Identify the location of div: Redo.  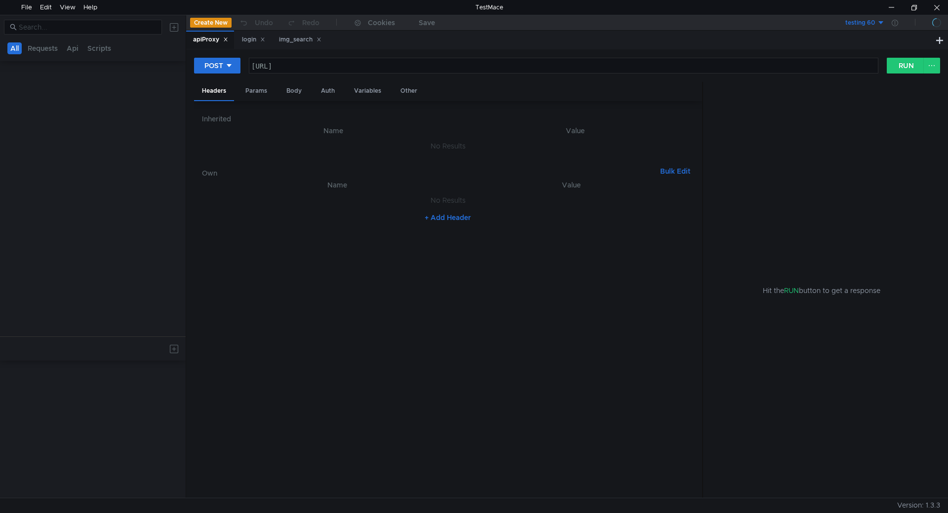
(310, 23).